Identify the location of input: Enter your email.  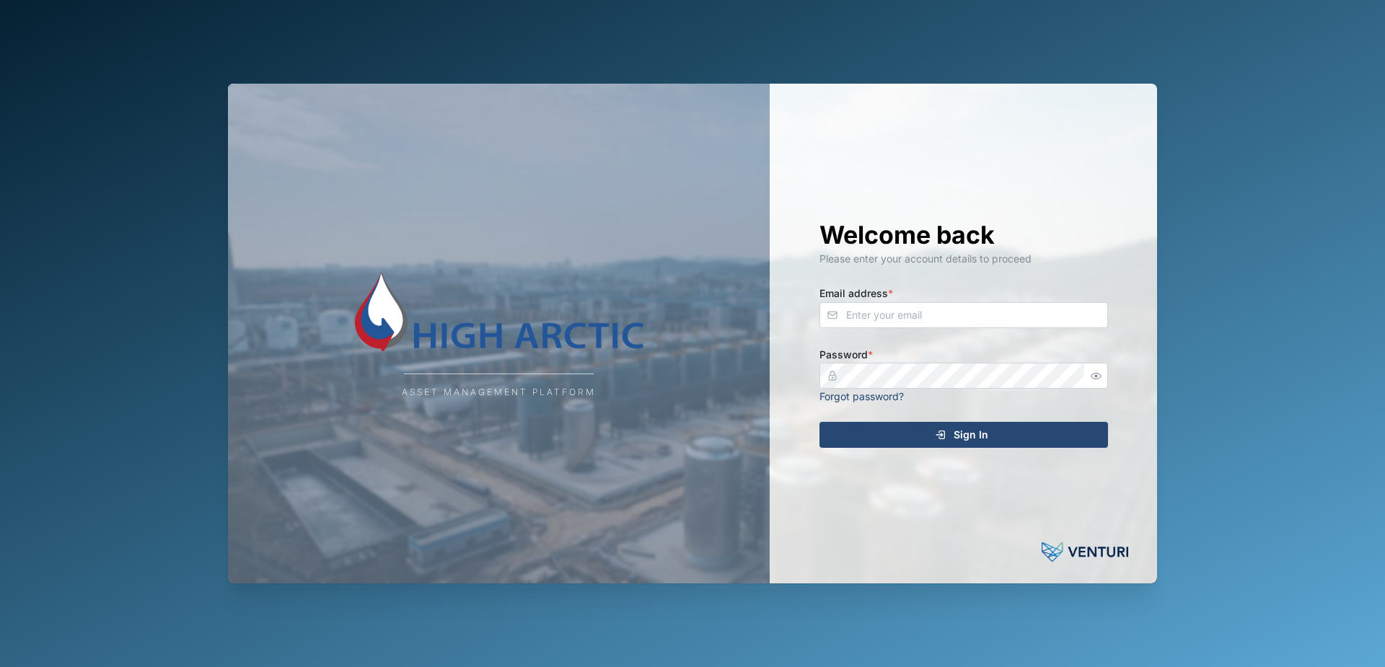
(964, 315).